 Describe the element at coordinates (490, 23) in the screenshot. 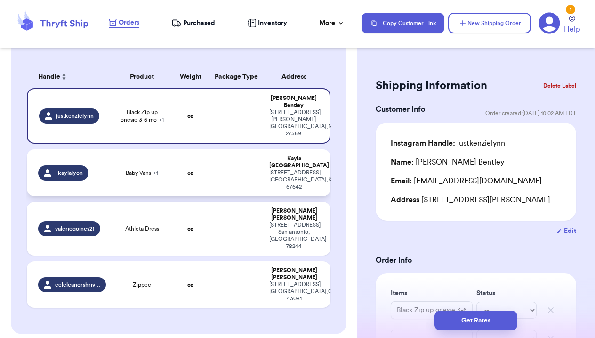

I see `button: New Shipping Order` at that location.